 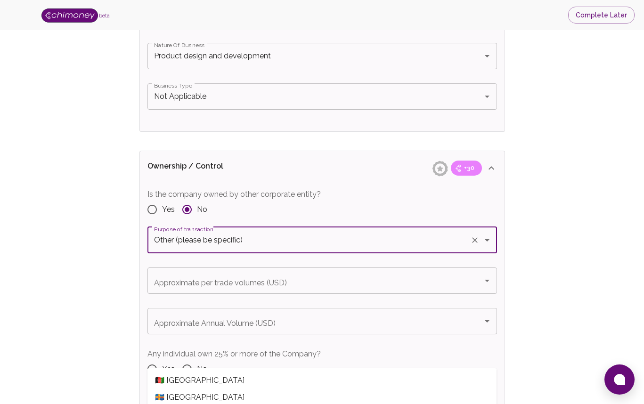 I want to click on label: Nature Of Business, so click(x=179, y=45).